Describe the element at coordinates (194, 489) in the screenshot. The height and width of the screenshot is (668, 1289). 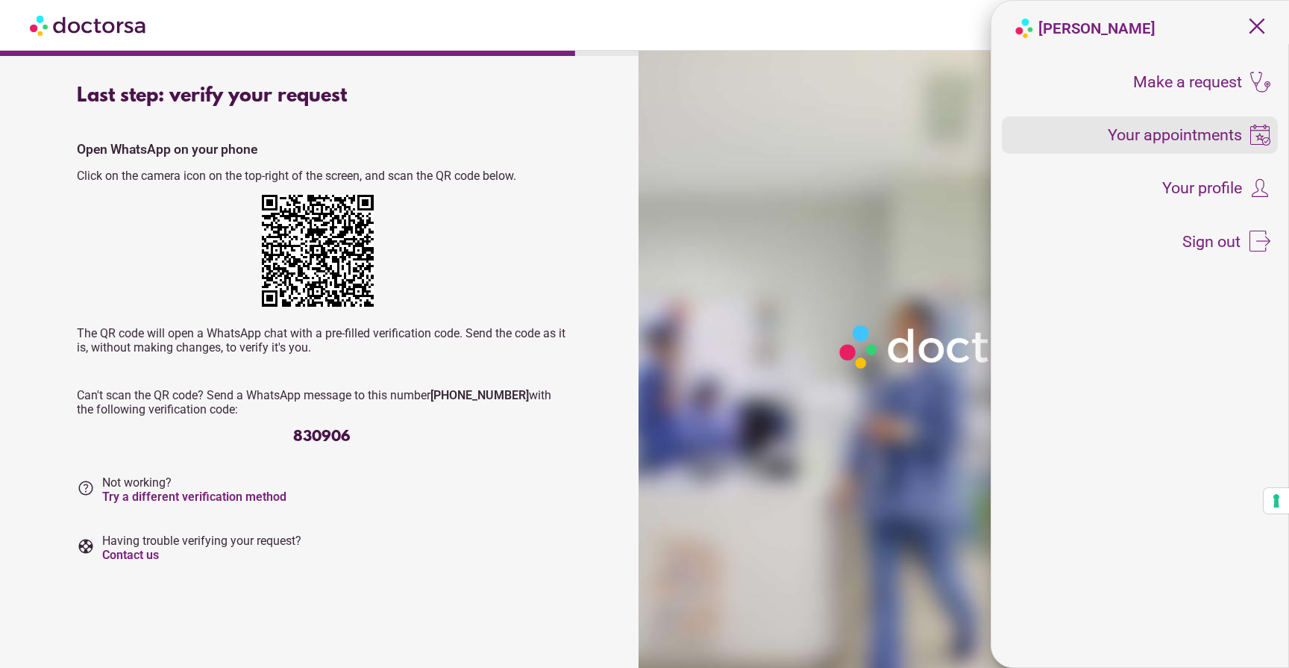
I see `span: Not working?` at that location.